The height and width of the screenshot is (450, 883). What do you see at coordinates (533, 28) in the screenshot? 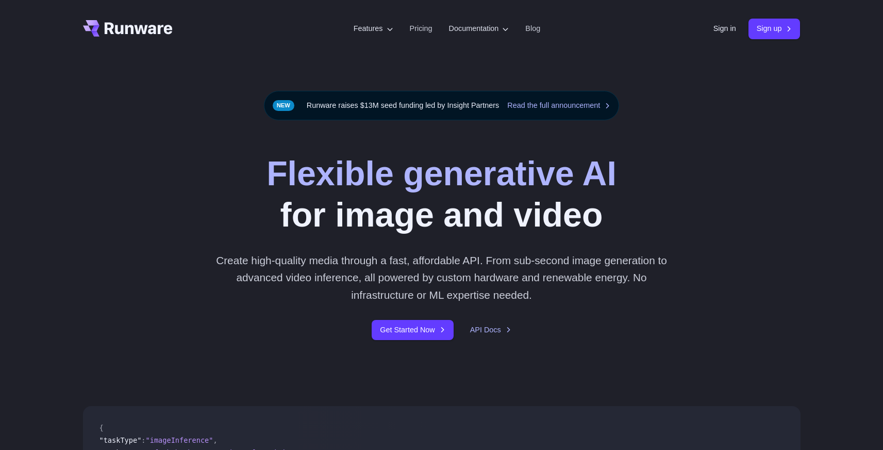
I see `a: Blog` at bounding box center [533, 28].